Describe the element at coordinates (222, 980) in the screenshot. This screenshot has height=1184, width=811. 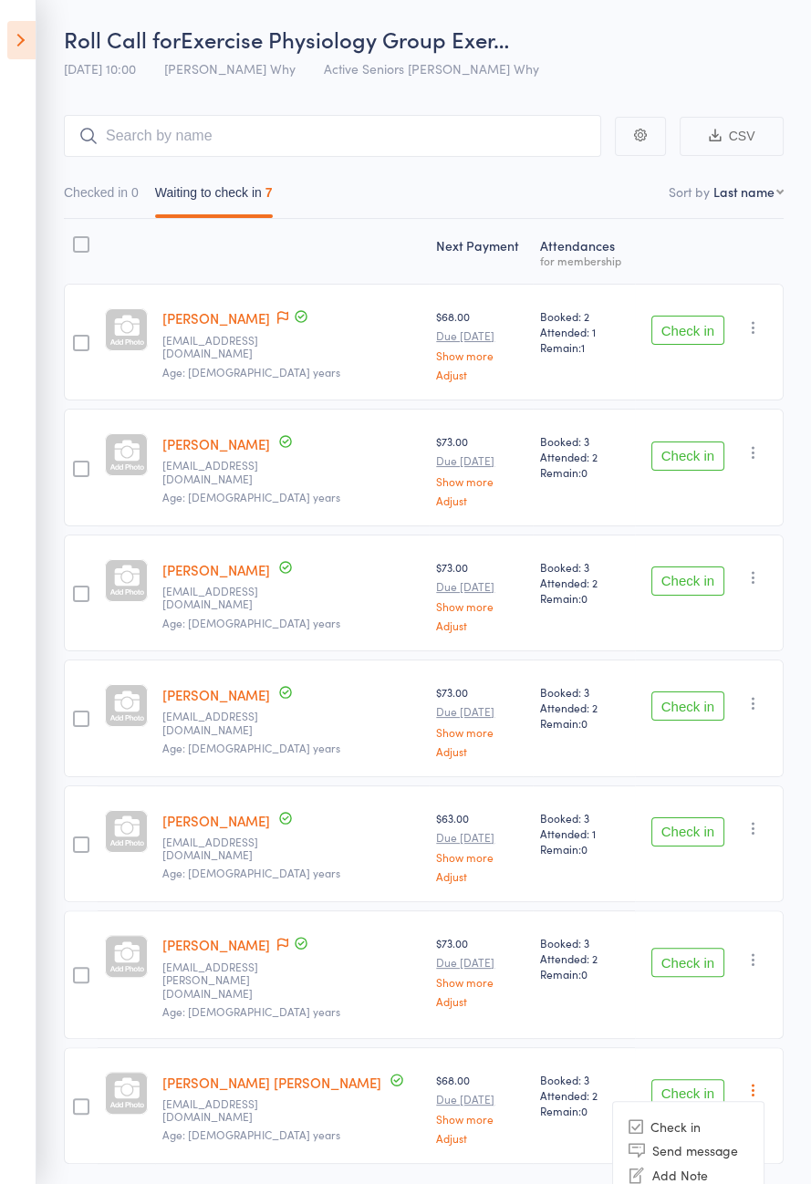
I see `small: pat.underwood@optusnet.com.au` at that location.